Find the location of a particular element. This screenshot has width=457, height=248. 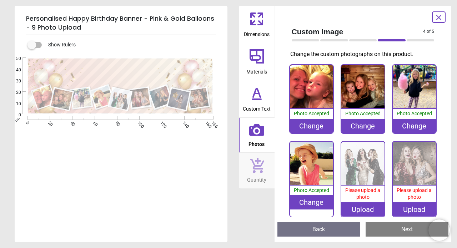

h5: Personalised Happy Birthday Banner - Pink & Gold Balloons - 9 Photo Upload is located at coordinates (121, 23).